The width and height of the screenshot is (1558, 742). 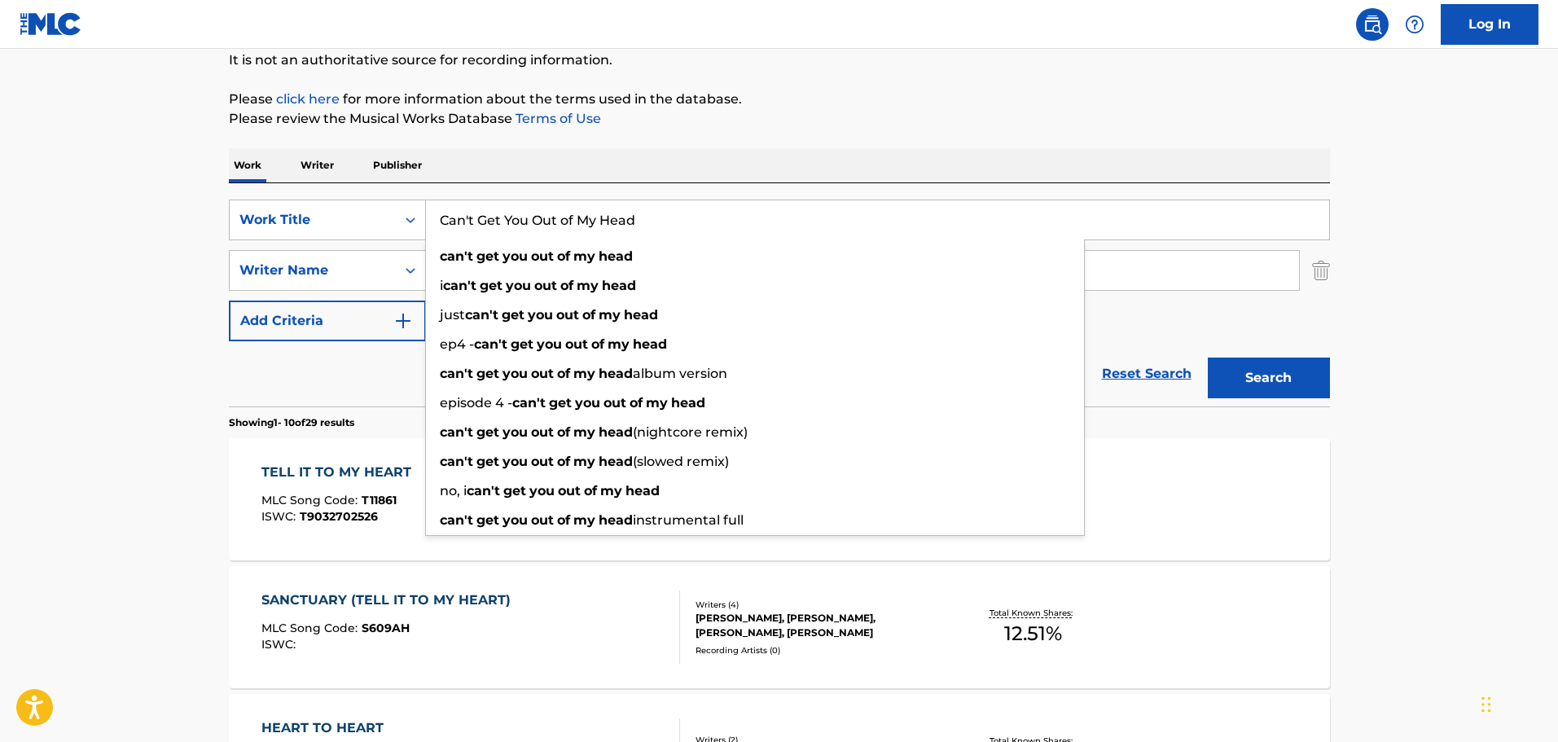 I want to click on span: ep4 -, so click(x=457, y=344).